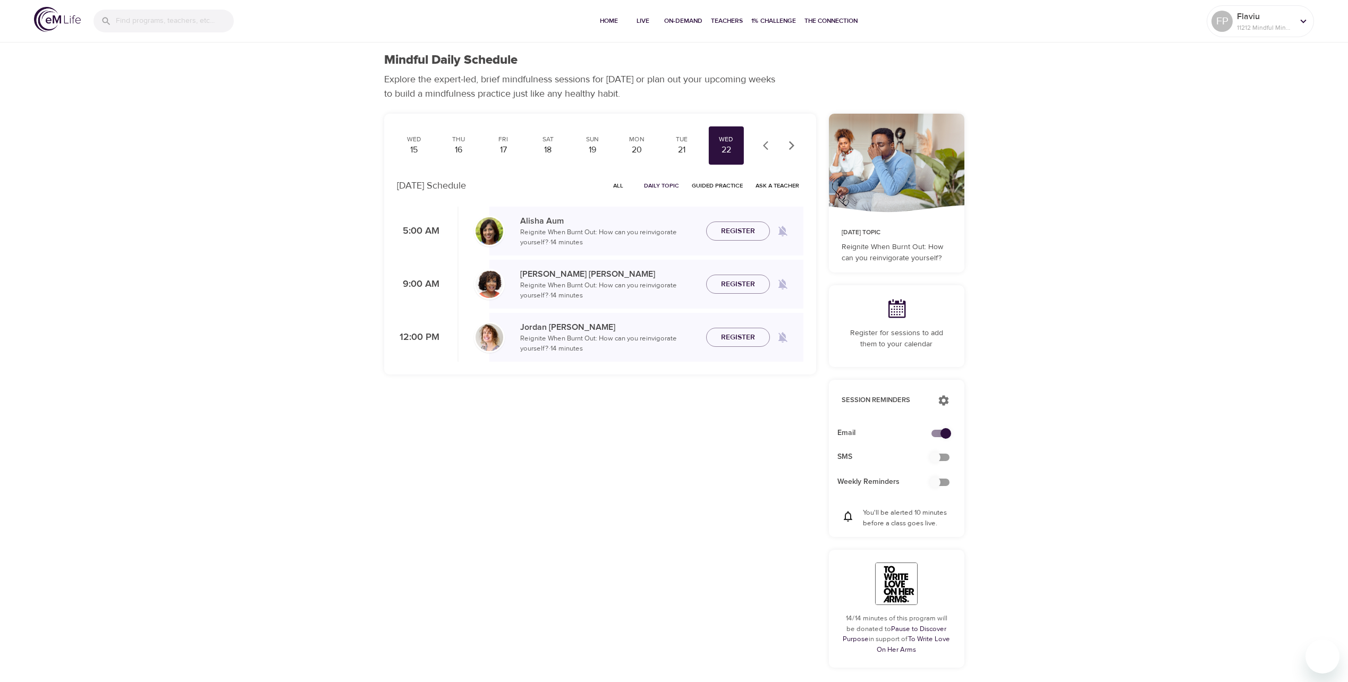 The image size is (1348, 682). What do you see at coordinates (884, 401) in the screenshot?
I see `p: Session Reminders` at bounding box center [884, 401].